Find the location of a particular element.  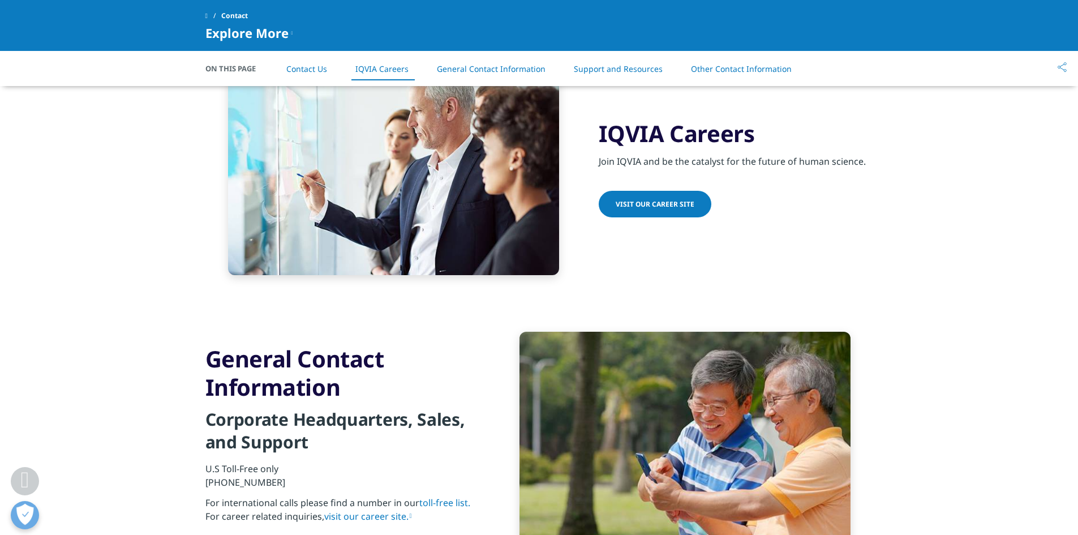

button: Abrir preferencias is located at coordinates (25, 515).